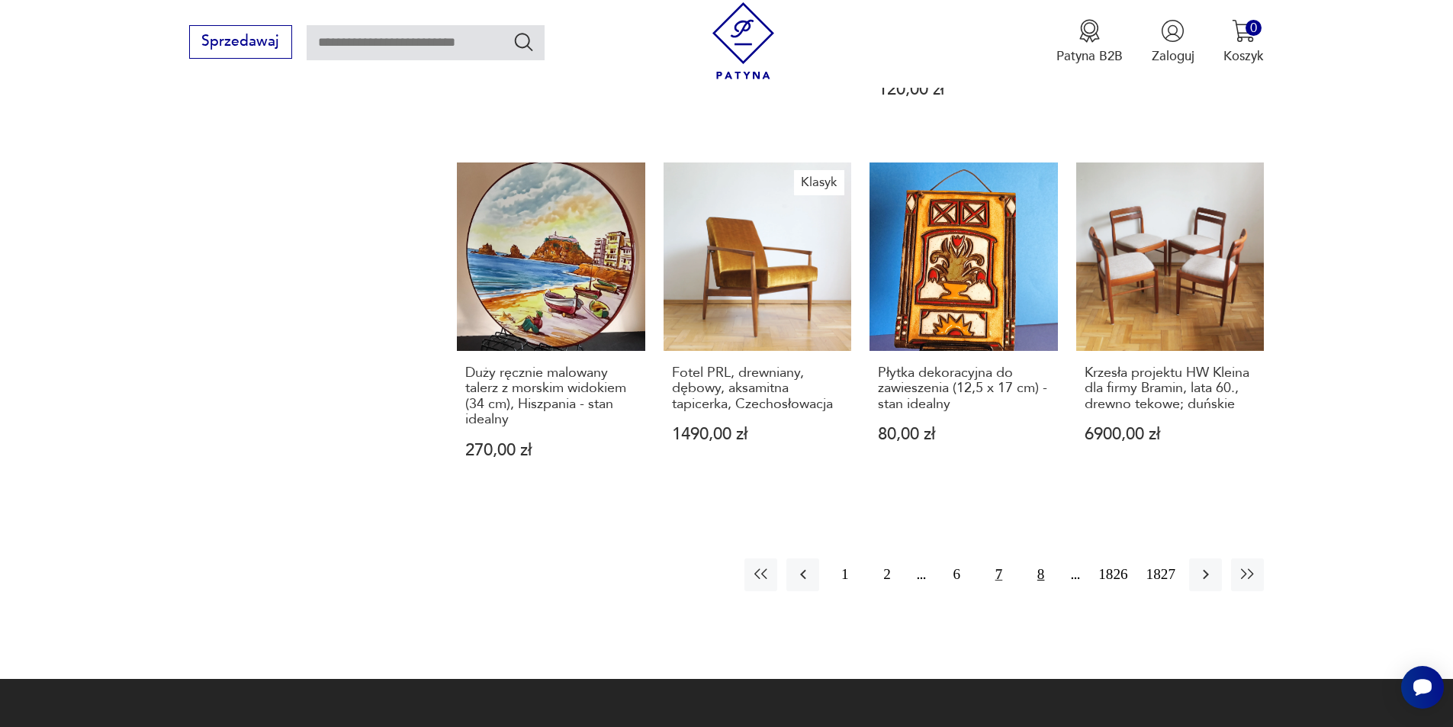 This screenshot has width=1453, height=727. What do you see at coordinates (757, 388) in the screenshot?
I see `h3: Fotel PRL, drewniany, dębowy, aksamitna tapicerka, Czechosłowacja` at bounding box center [757, 388].